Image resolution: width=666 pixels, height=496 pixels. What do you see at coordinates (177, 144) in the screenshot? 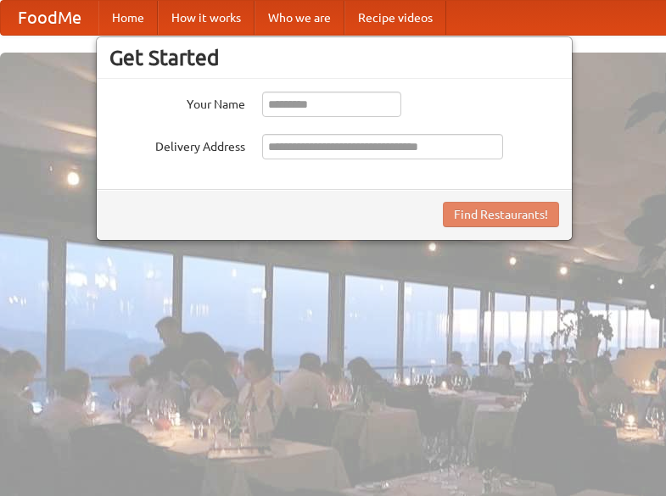
I see `label: Delivery Address` at bounding box center [177, 144].